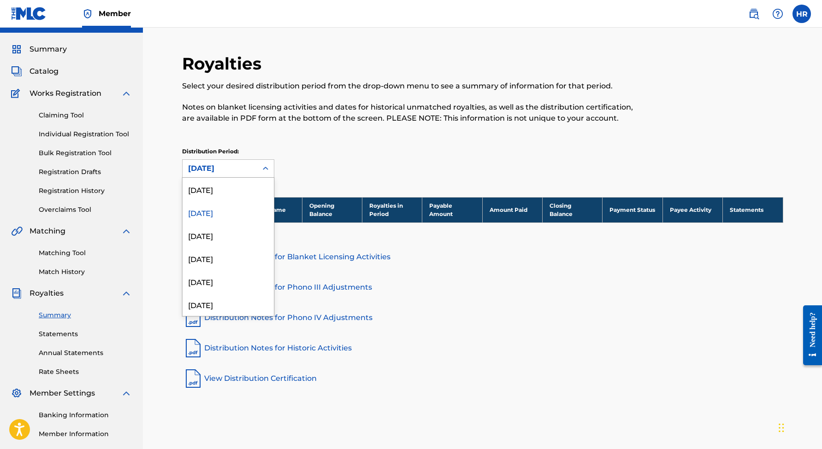 Image resolution: width=822 pixels, height=449 pixels. I want to click on p: Distribution Period:, so click(228, 152).